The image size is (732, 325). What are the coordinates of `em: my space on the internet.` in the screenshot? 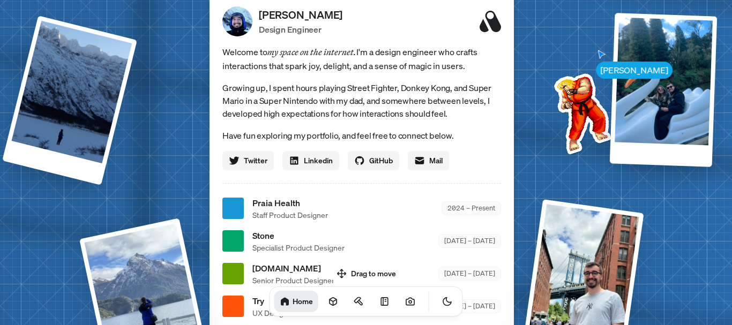 It's located at (312, 52).